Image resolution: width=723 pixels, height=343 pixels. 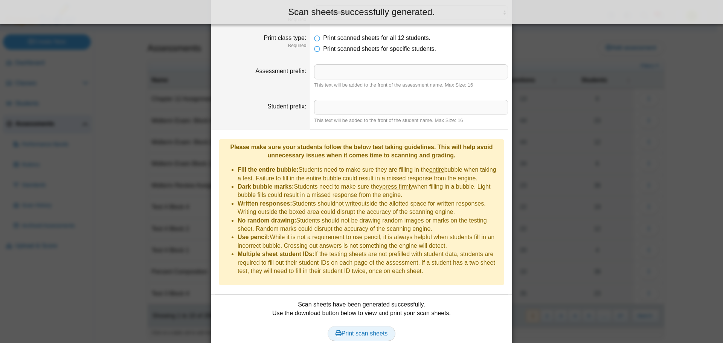 What do you see at coordinates (369, 262) in the screenshot?
I see `li: If the testing sheets are not prefilled with student data, students are required to fill out thei...` at bounding box center [369, 262].